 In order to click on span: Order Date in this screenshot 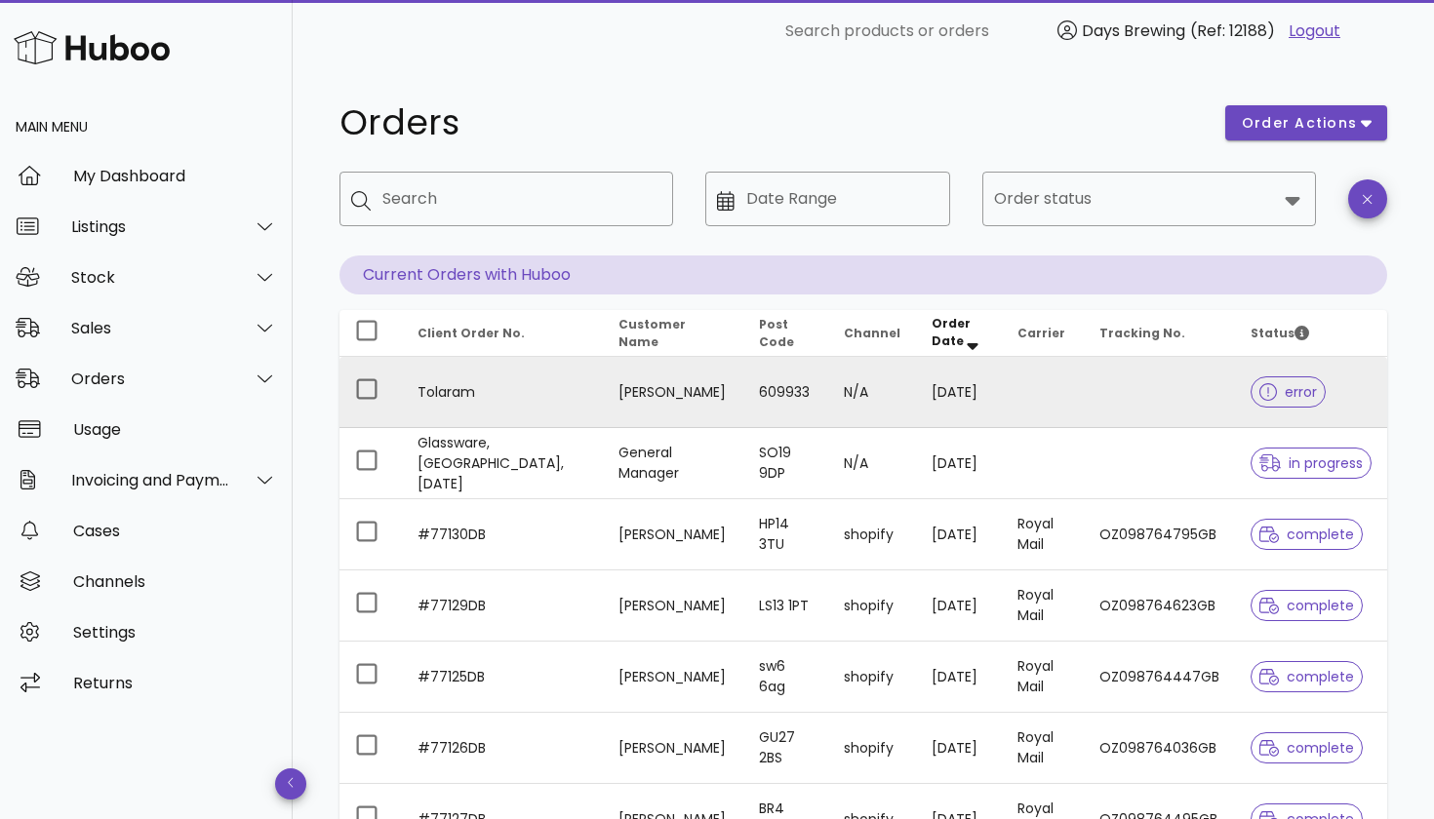, I will do `click(951, 332)`.